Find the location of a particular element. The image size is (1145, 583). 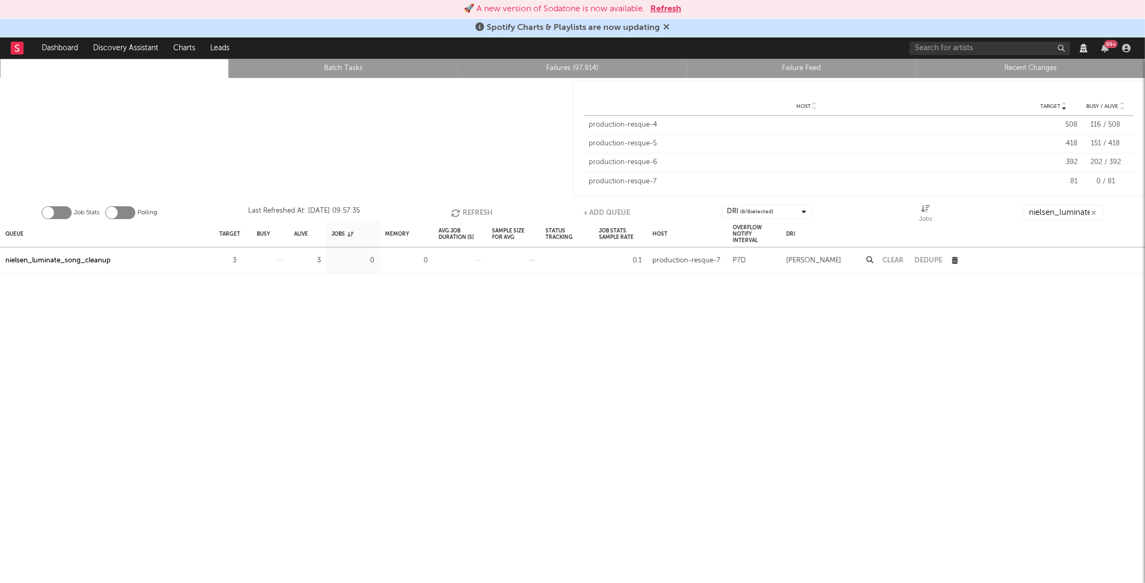

div: Target is located at coordinates (229, 234).